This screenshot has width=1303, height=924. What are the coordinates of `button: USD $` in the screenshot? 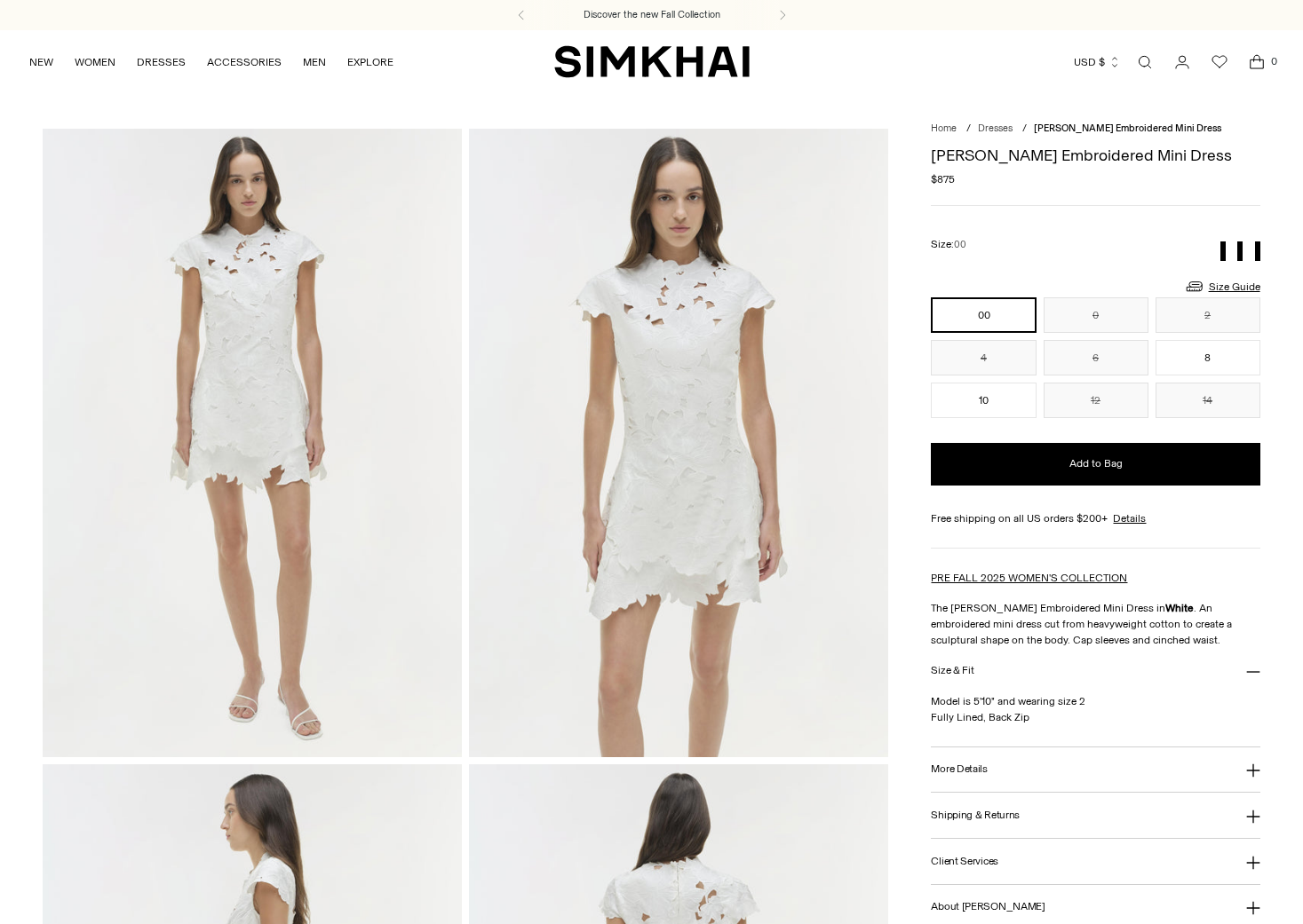 It's located at (1097, 62).